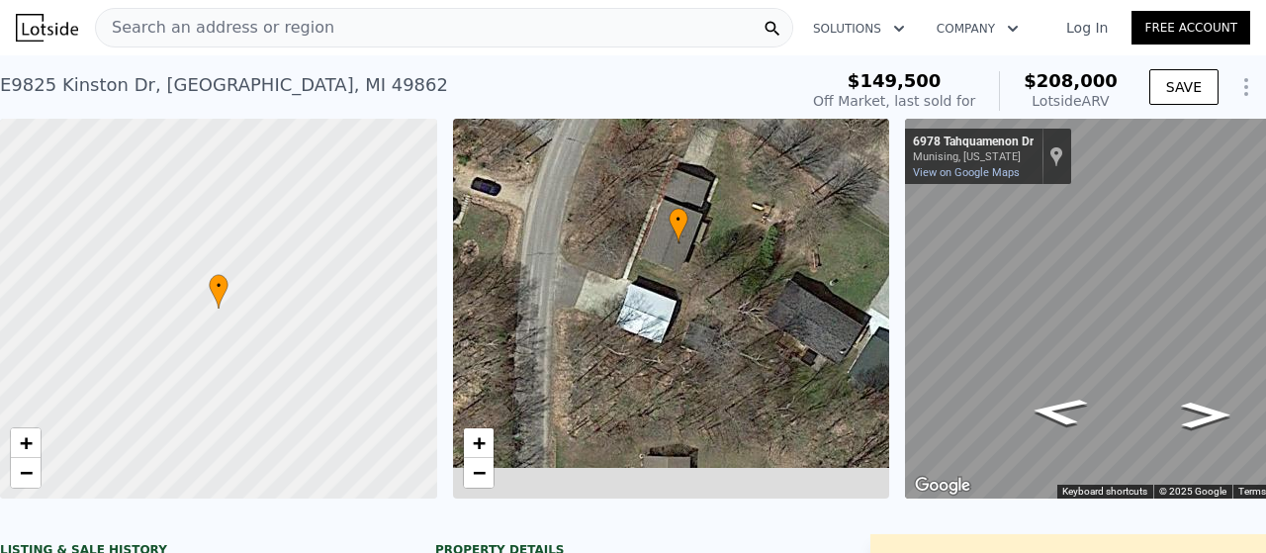 Image resolution: width=1266 pixels, height=553 pixels. Describe the element at coordinates (943, 486) in the screenshot. I see `img: Google` at that location.